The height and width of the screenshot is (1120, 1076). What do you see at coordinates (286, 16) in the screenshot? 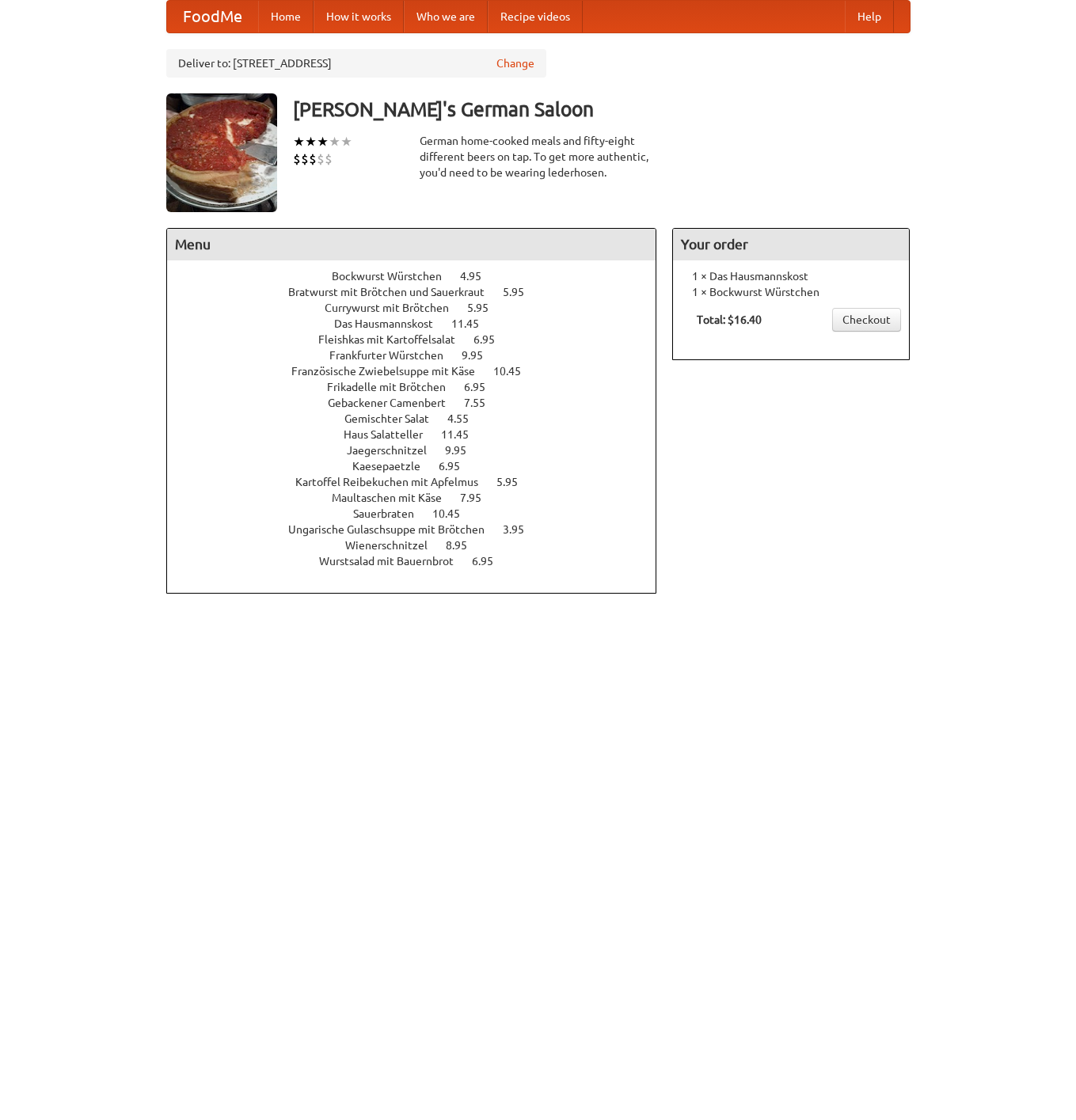
I see `a: Home` at bounding box center [286, 16].